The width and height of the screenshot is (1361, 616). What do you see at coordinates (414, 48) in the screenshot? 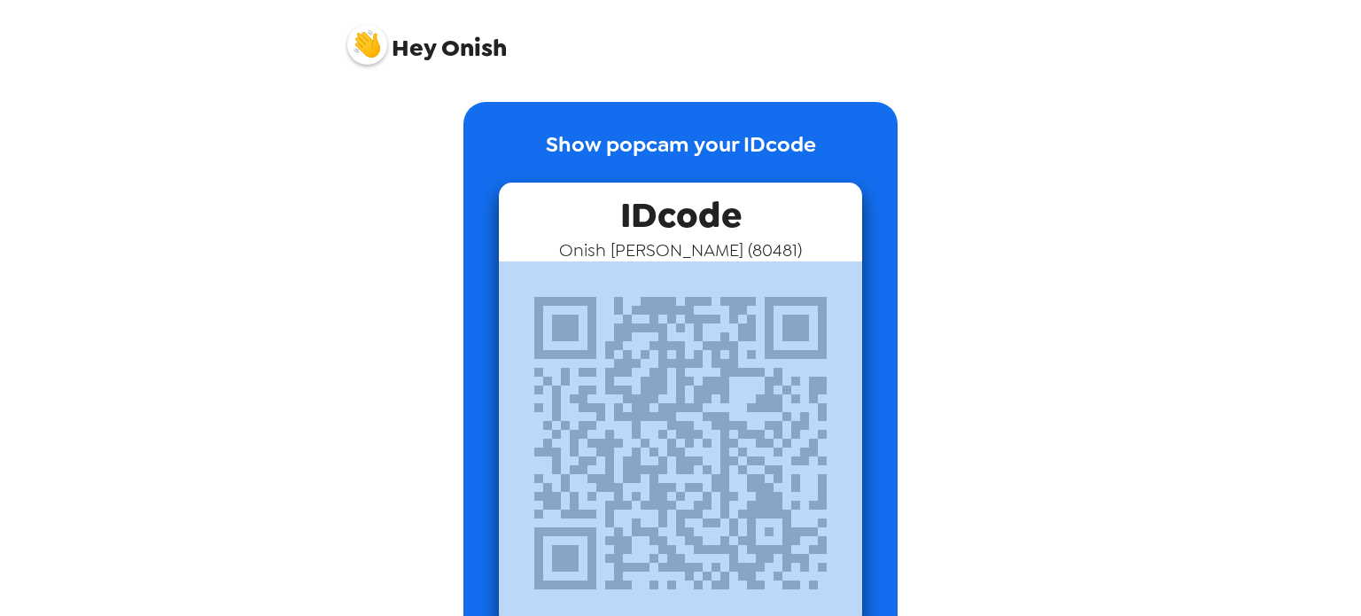
I see `span: Hey` at bounding box center [414, 48].